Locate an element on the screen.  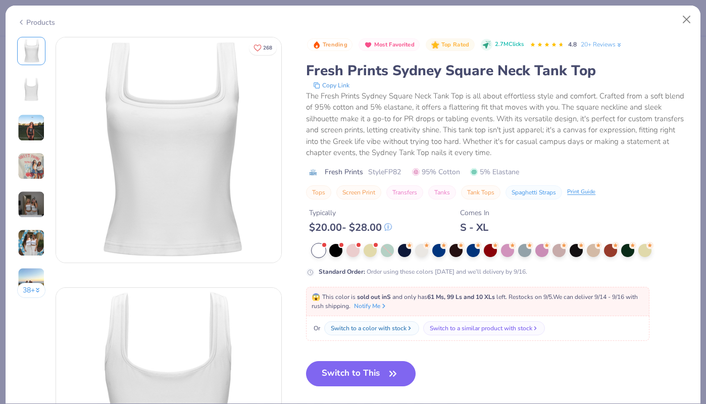
span: Fresh Prints is located at coordinates (344, 172).